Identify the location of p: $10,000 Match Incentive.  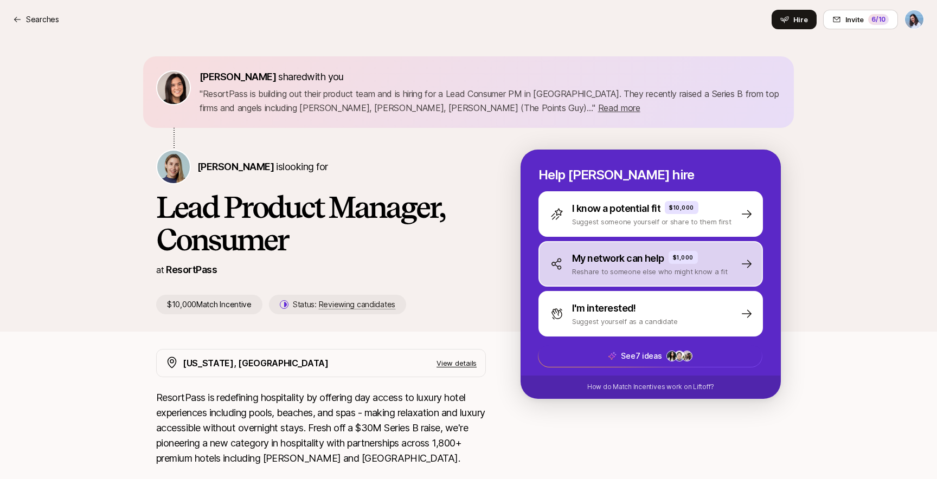
(209, 305).